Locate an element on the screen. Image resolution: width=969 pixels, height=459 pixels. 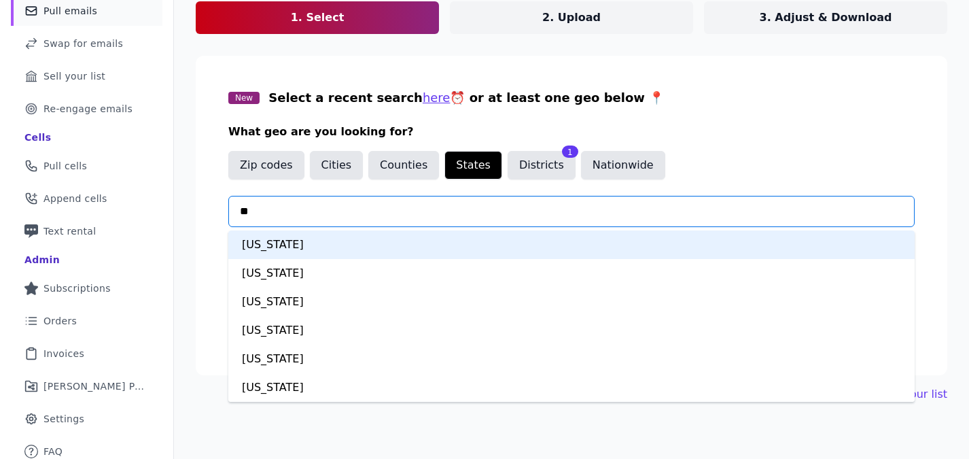
a: 2. Upload is located at coordinates (572, 18).